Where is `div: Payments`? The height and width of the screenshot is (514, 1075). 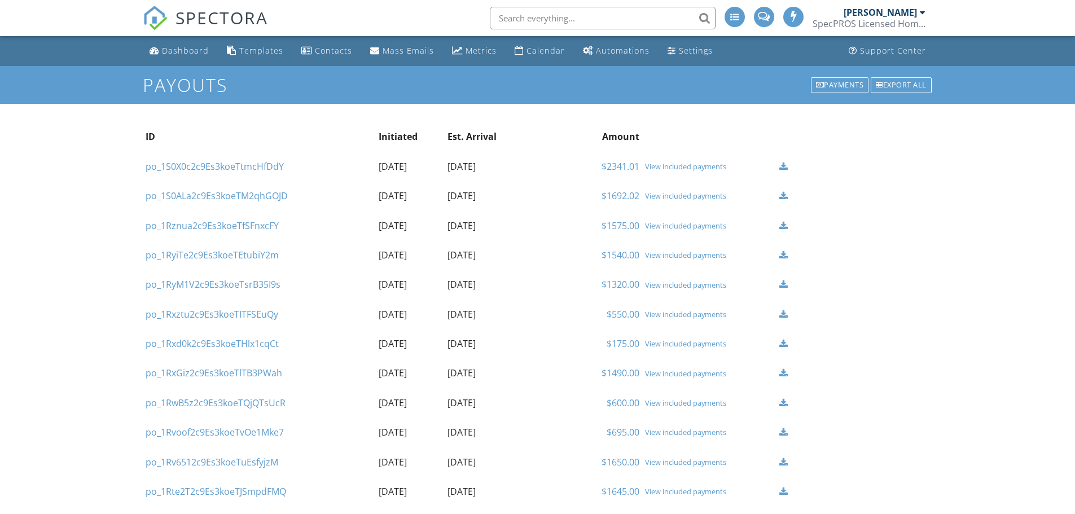 div: Payments is located at coordinates (840, 85).